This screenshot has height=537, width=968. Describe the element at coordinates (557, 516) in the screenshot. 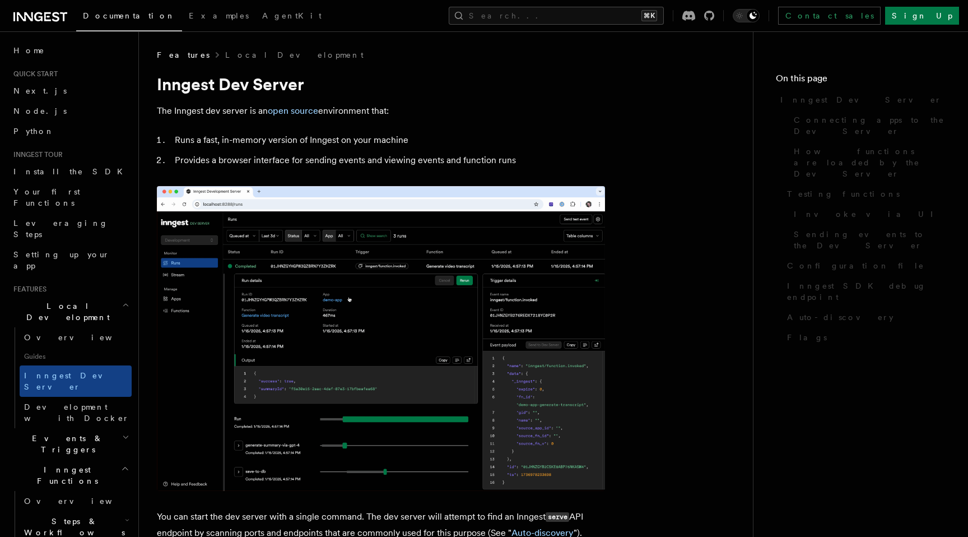

I see `code: serve` at that location.